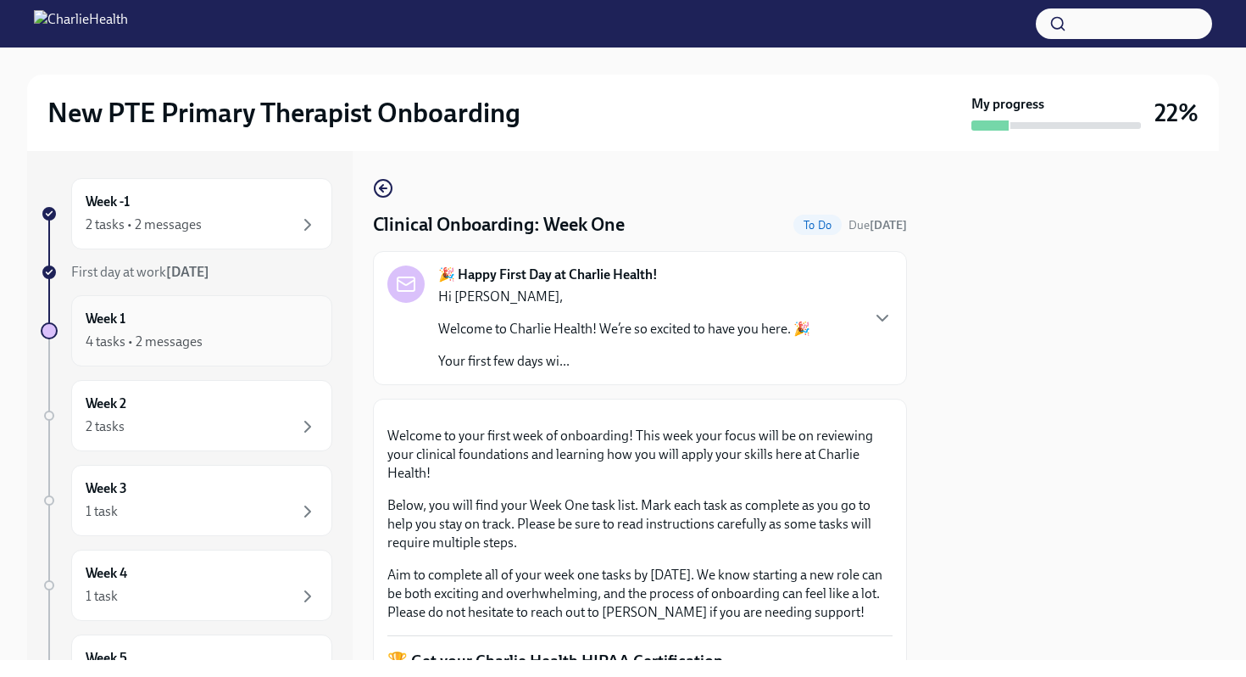 The height and width of the screenshot is (677, 1246). I want to click on div: 4 tasks • 2 messages, so click(144, 342).